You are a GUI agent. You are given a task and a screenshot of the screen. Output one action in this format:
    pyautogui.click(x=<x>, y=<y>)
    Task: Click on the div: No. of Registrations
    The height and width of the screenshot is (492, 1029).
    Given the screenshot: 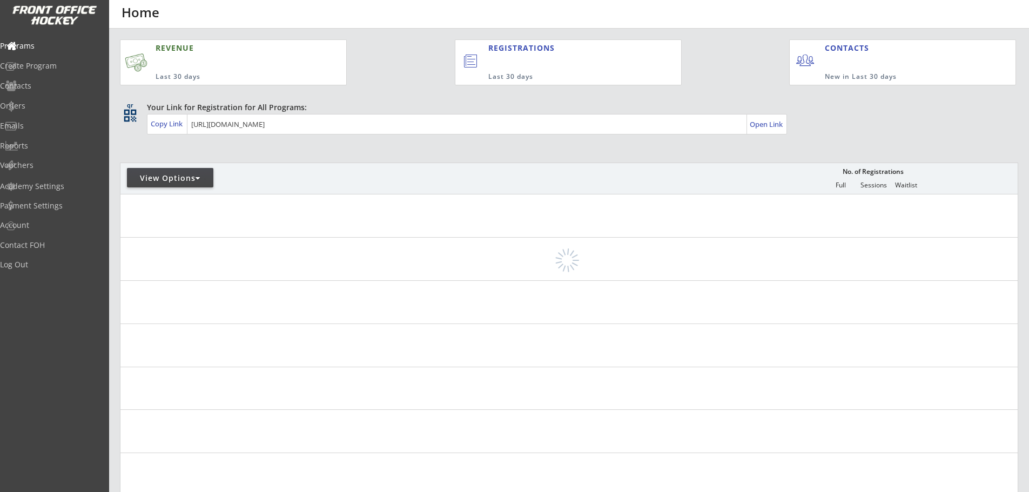 What is the action you would take?
    pyautogui.click(x=872, y=172)
    